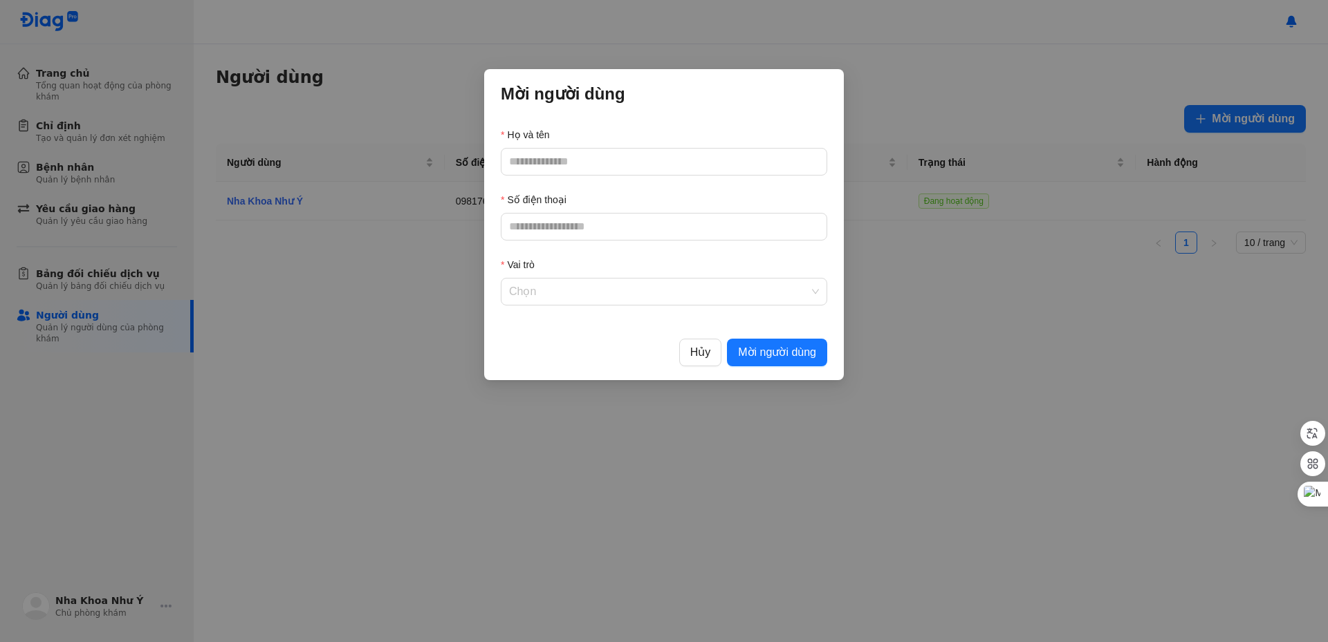 The image size is (1328, 642). I want to click on label: Vai trò, so click(517, 265).